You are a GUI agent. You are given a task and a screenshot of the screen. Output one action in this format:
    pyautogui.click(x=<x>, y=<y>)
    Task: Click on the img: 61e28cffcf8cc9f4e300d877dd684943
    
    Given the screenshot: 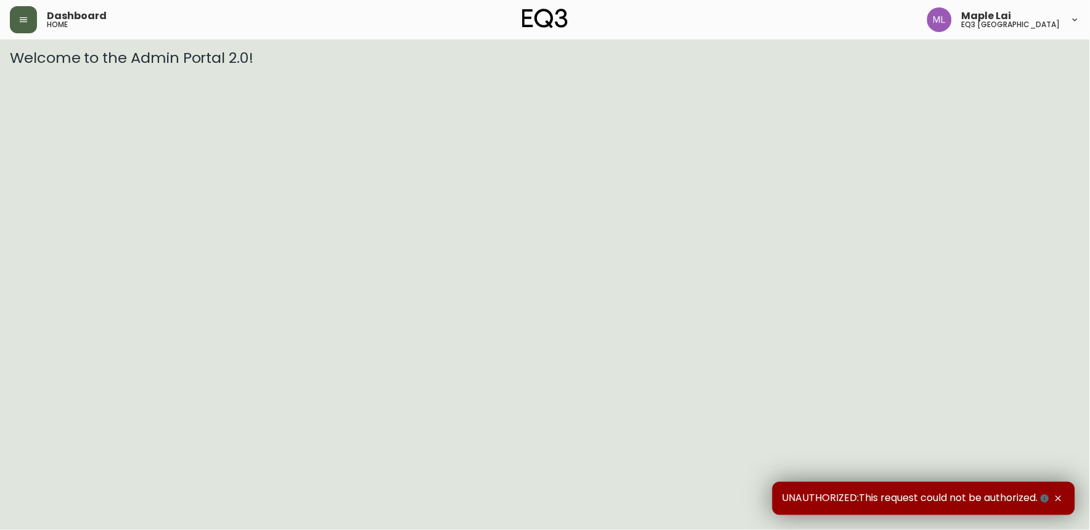 What is the action you would take?
    pyautogui.click(x=940, y=20)
    